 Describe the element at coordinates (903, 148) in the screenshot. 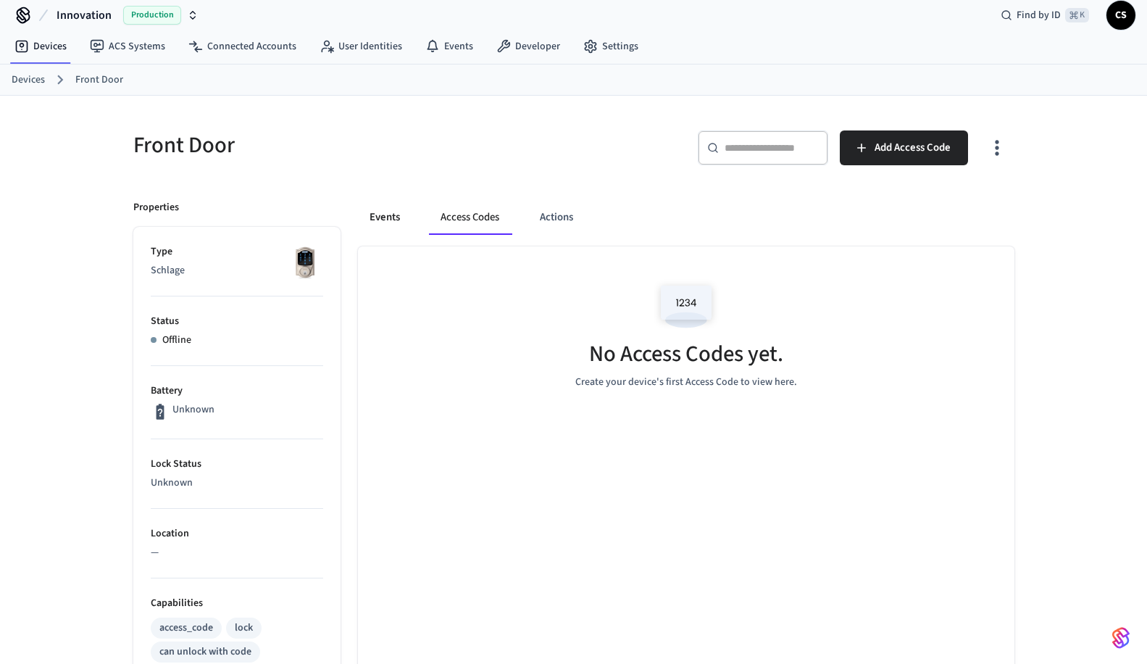

I see `button: Add Access Code` at that location.